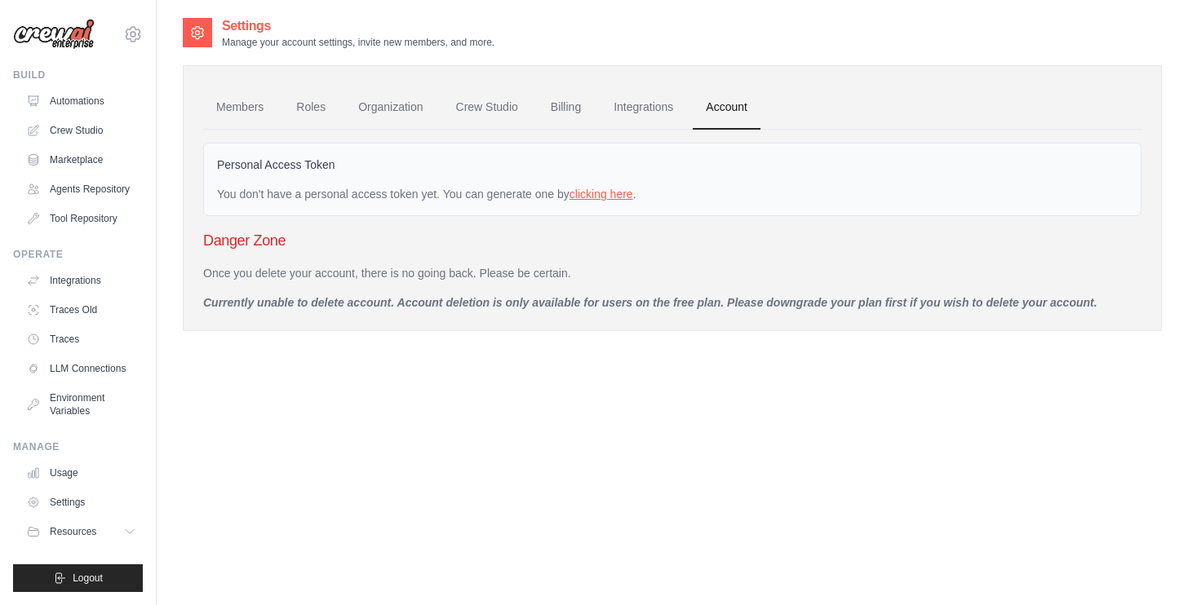 The height and width of the screenshot is (605, 1188). Describe the element at coordinates (390, 108) in the screenshot. I see `a: Organization` at that location.